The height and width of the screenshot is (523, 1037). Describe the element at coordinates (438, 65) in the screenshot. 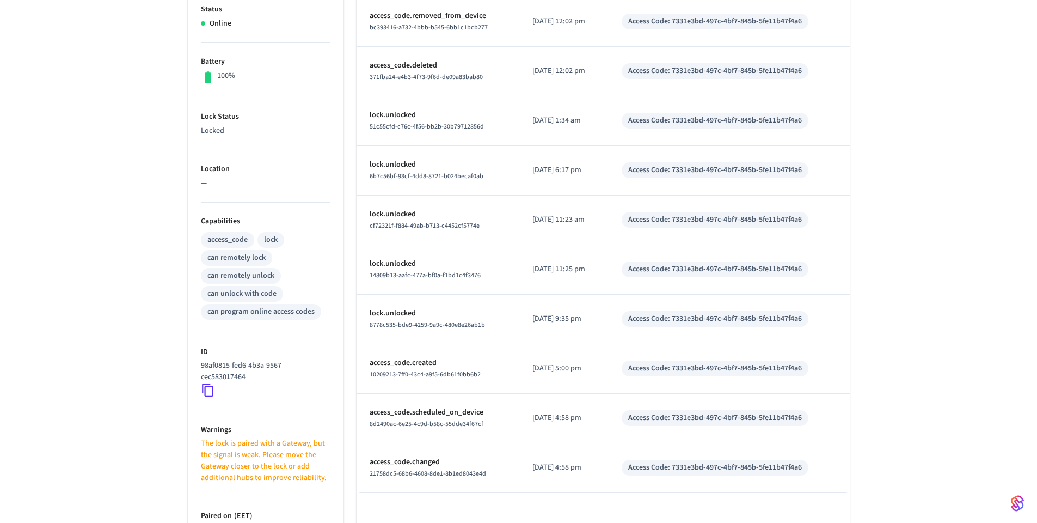

I see `p: access_code.deleted` at that location.